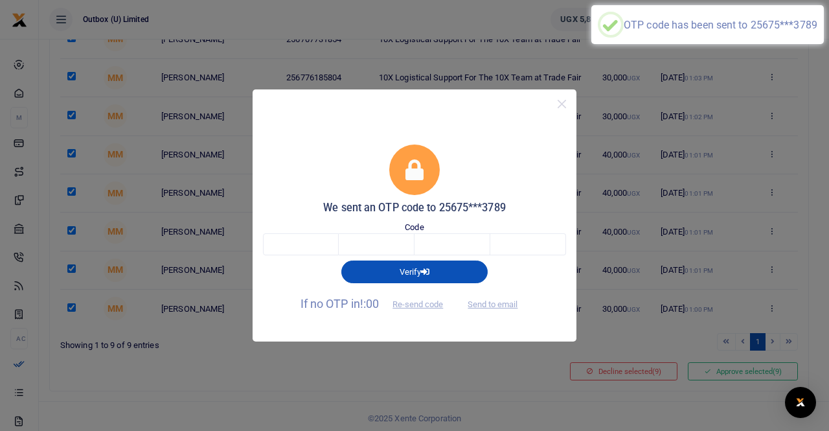 Image resolution: width=829 pixels, height=431 pixels. What do you see at coordinates (415, 272) in the screenshot?
I see `button: Verify` at bounding box center [415, 272].